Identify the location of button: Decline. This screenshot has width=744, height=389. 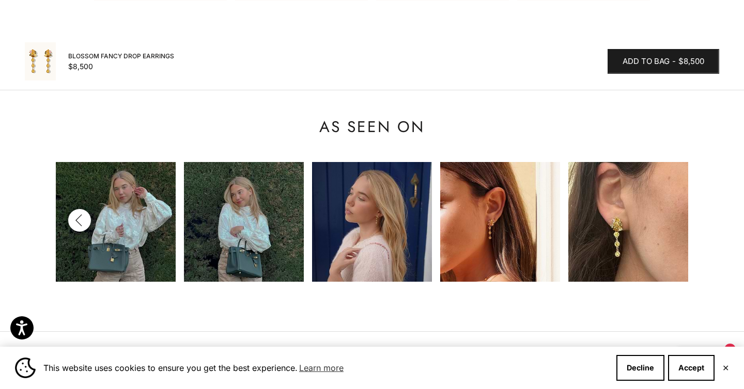
(640, 368).